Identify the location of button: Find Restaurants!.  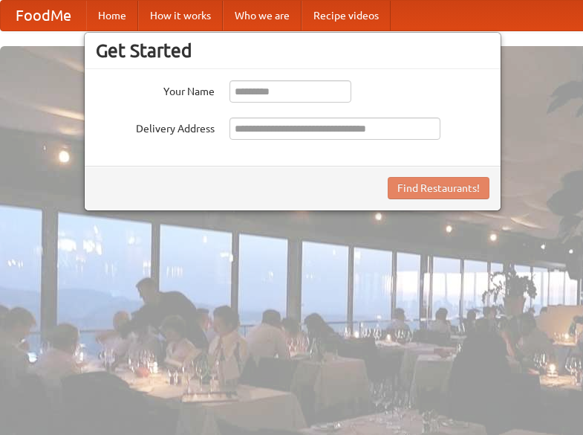
(438, 188).